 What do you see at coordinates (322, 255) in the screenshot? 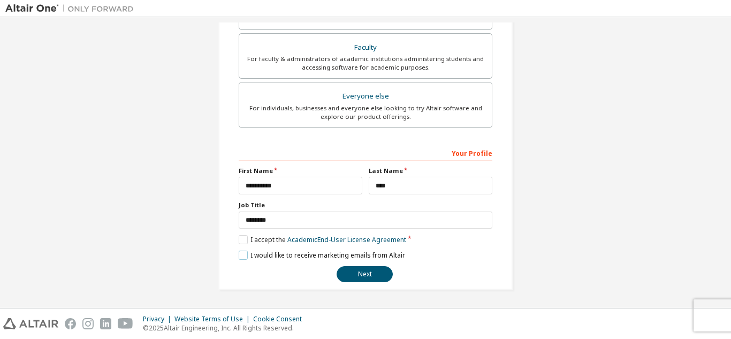
I see `label: I would like to receive marketing emails from Altair` at bounding box center [322, 255].